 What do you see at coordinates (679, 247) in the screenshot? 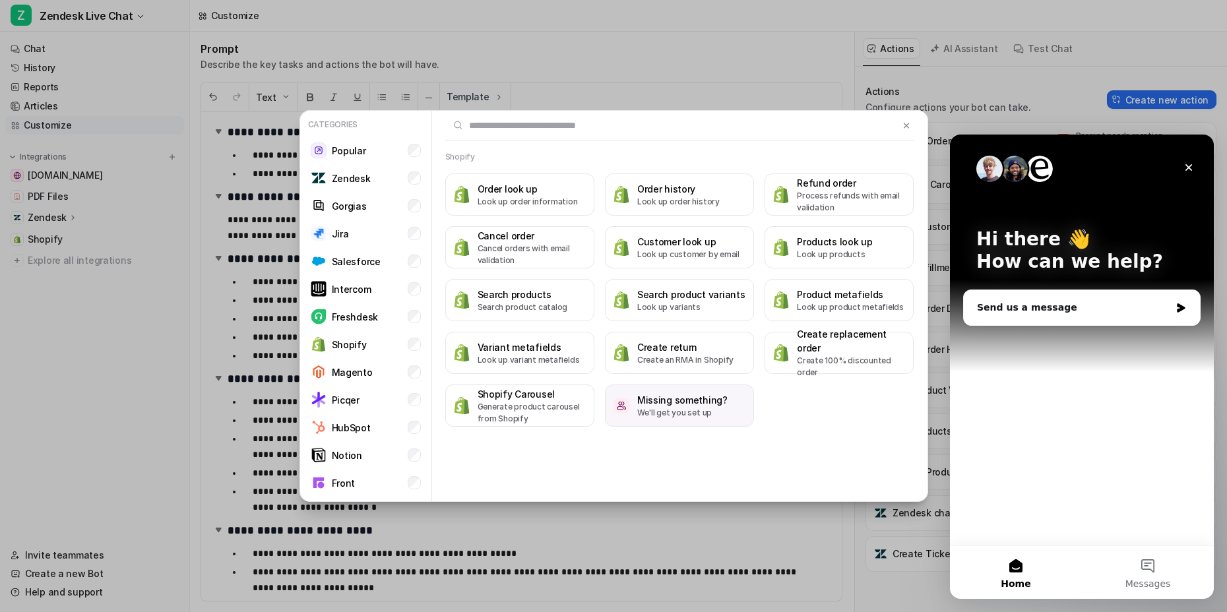
I see `button: Customer look upCustomer look upLook up customer by email` at bounding box center [679, 247].